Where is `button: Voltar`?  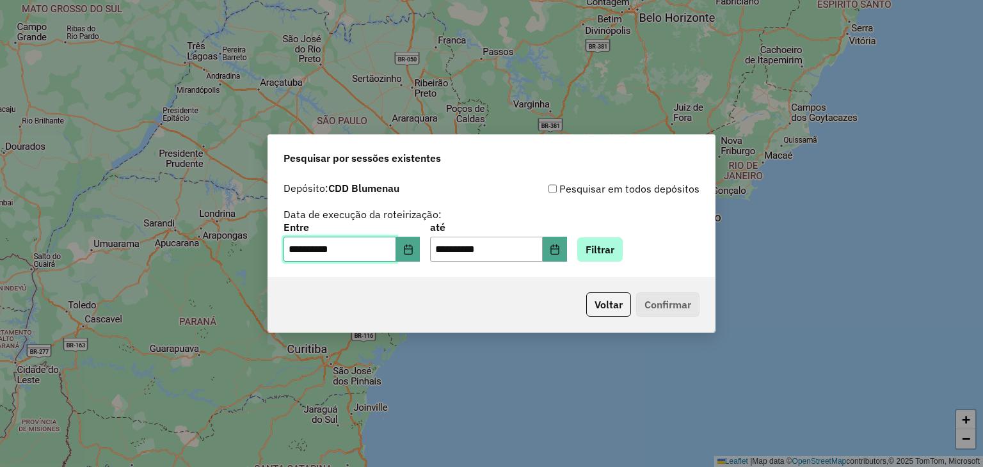 button: Voltar is located at coordinates (609, 305).